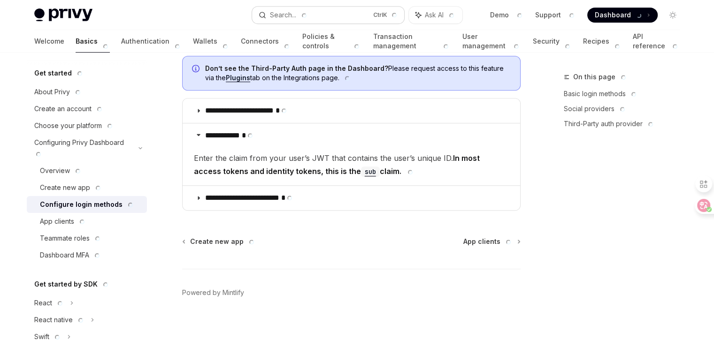 Image resolution: width=714 pixels, height=348 pixels. Describe the element at coordinates (84, 148) in the screenshot. I see `div: Configuring Privy Dashboard` at that location.